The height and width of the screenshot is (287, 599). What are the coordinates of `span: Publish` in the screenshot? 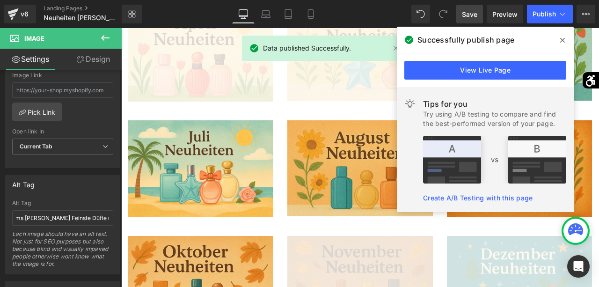 It's located at (544, 14).